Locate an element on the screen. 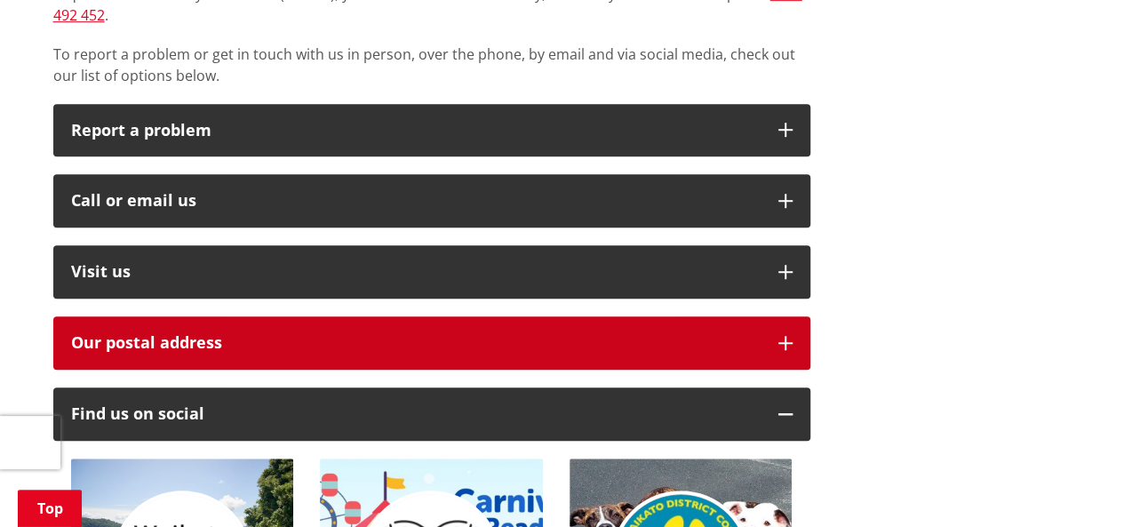 The image size is (1124, 527). button: Find us on social is located at coordinates (432, 414).